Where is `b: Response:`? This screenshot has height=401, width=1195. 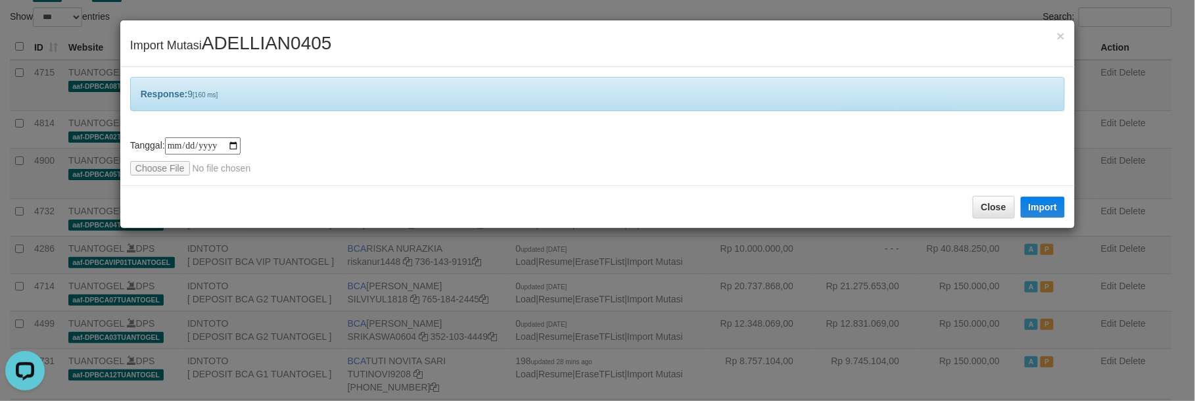 b: Response: is located at coordinates (164, 94).